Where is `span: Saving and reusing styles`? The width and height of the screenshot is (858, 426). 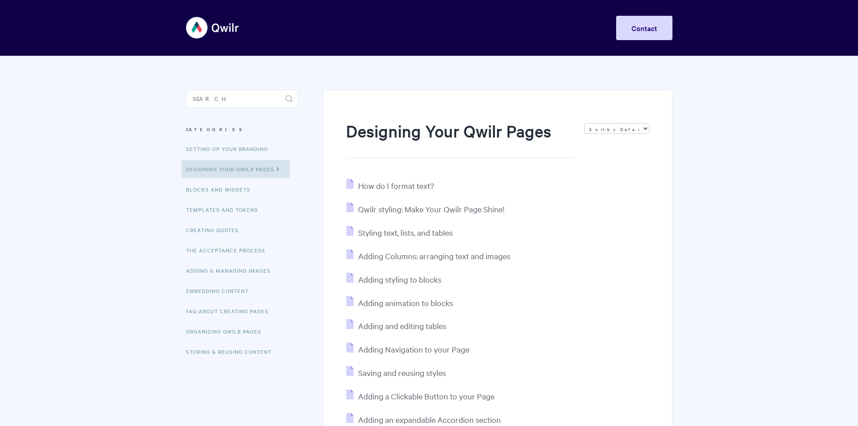 span: Saving and reusing styles is located at coordinates (402, 372).